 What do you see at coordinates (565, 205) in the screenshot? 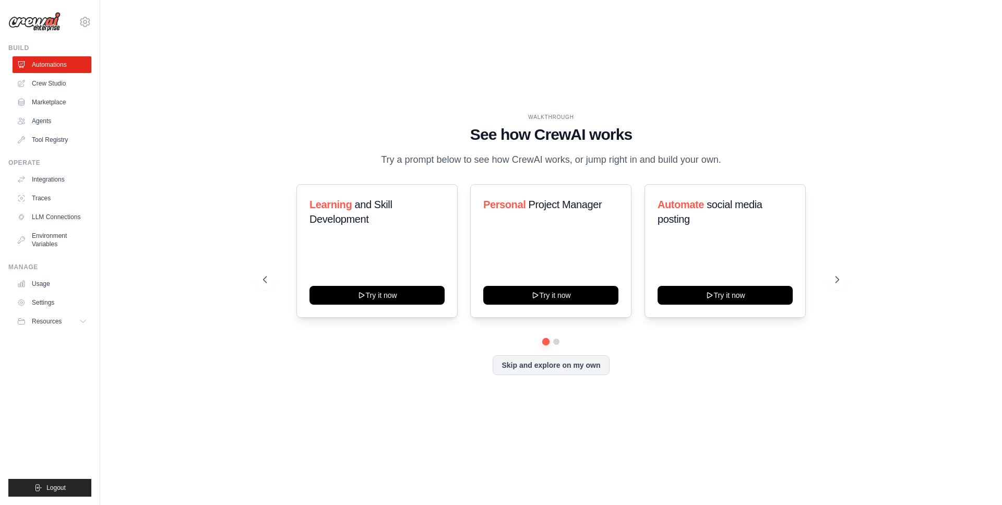
I see `span: Project Manager` at bounding box center [565, 205].